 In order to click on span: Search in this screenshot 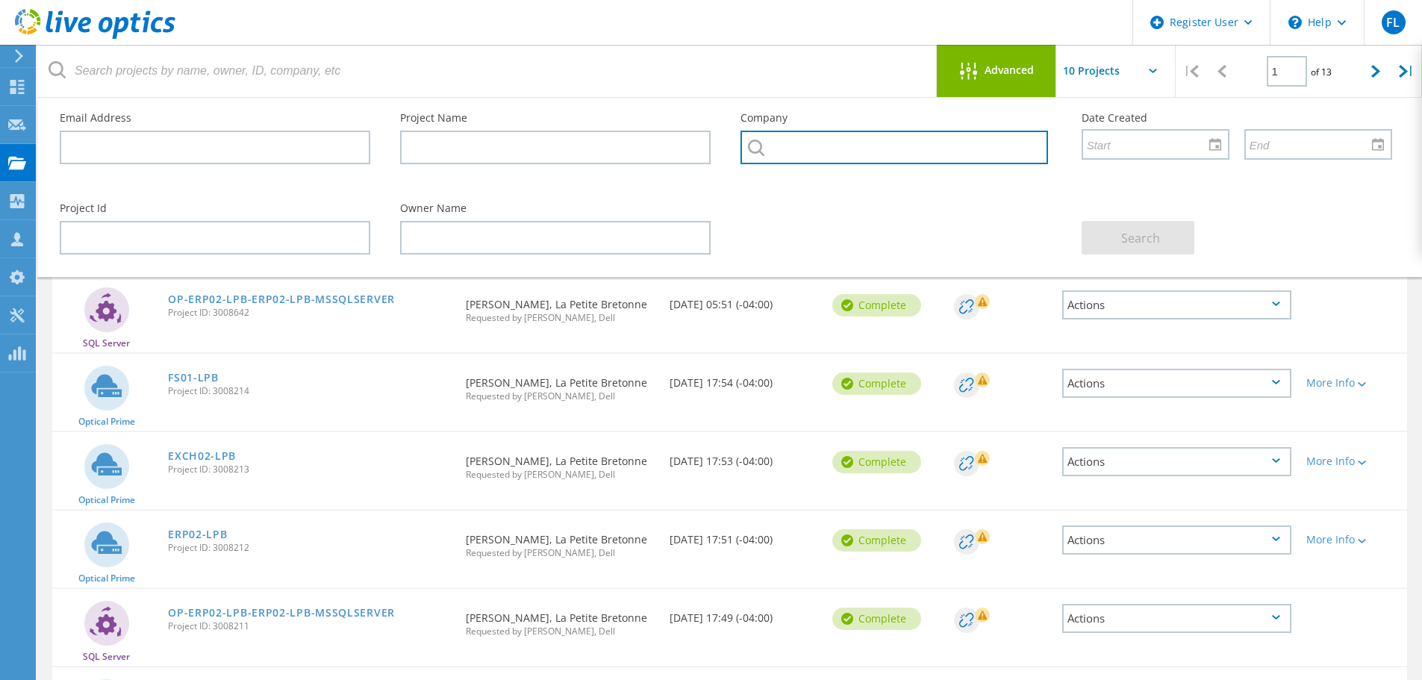, I will do `click(1140, 238)`.